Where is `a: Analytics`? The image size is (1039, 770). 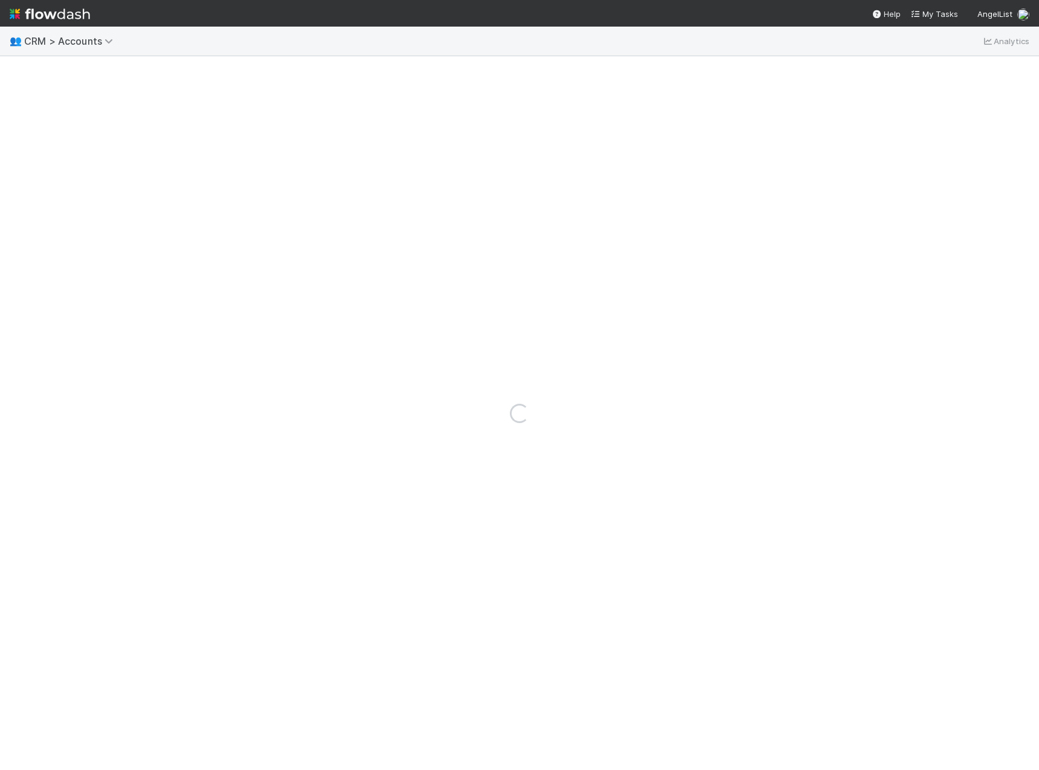
a: Analytics is located at coordinates (1006, 41).